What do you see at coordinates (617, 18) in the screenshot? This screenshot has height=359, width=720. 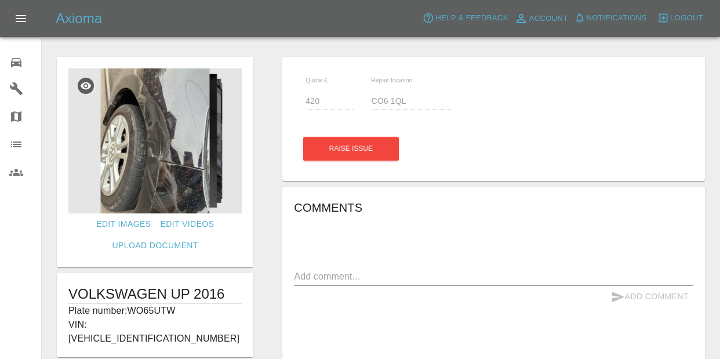 I see `span: Notifications` at bounding box center [617, 18].